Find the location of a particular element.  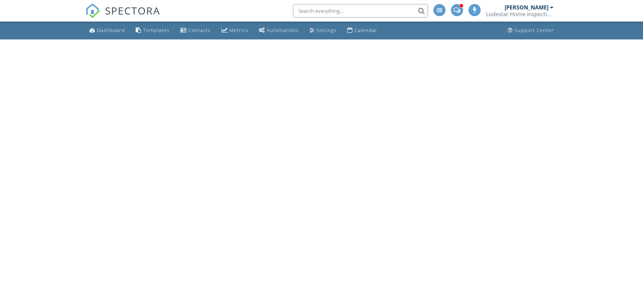

div: Templates is located at coordinates (156, 30).